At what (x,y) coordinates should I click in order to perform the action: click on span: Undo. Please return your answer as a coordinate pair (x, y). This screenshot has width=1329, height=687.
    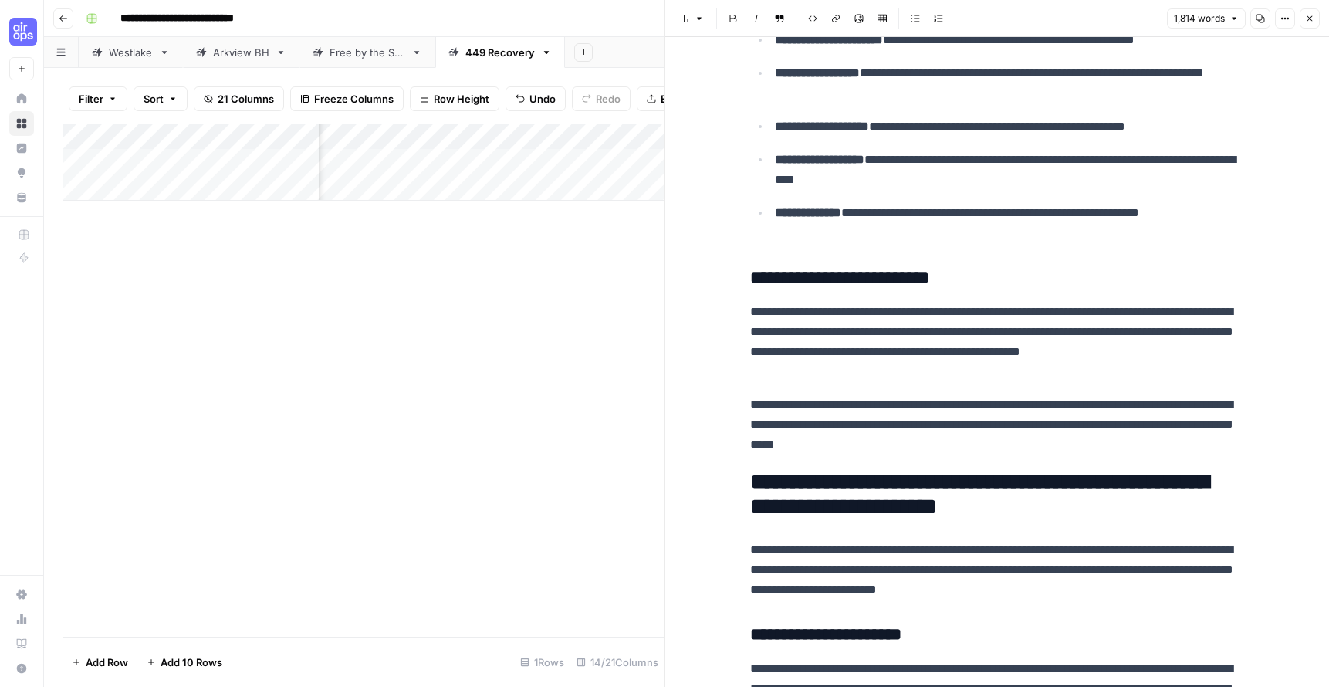
    Looking at the image, I should click on (542, 99).